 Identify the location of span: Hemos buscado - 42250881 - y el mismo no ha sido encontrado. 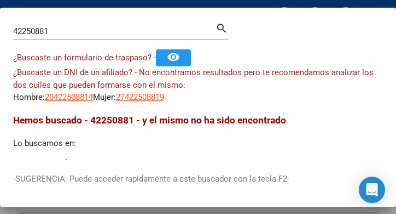
(149, 120).